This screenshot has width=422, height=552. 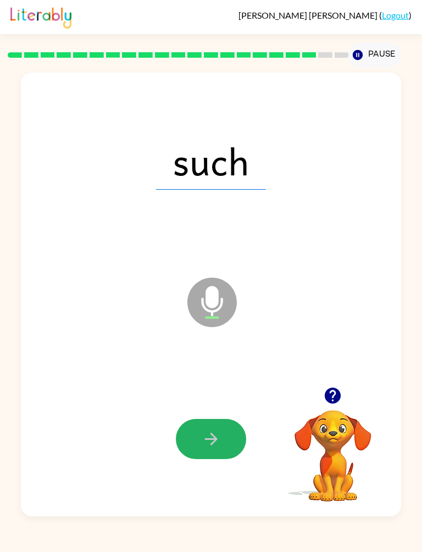 I want to click on button: Pause, so click(x=375, y=55).